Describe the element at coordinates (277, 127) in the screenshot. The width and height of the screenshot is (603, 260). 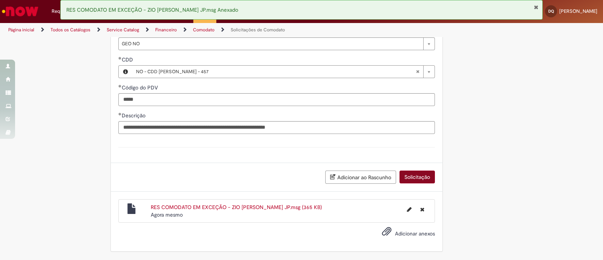
I see `input: Descrição` at that location.